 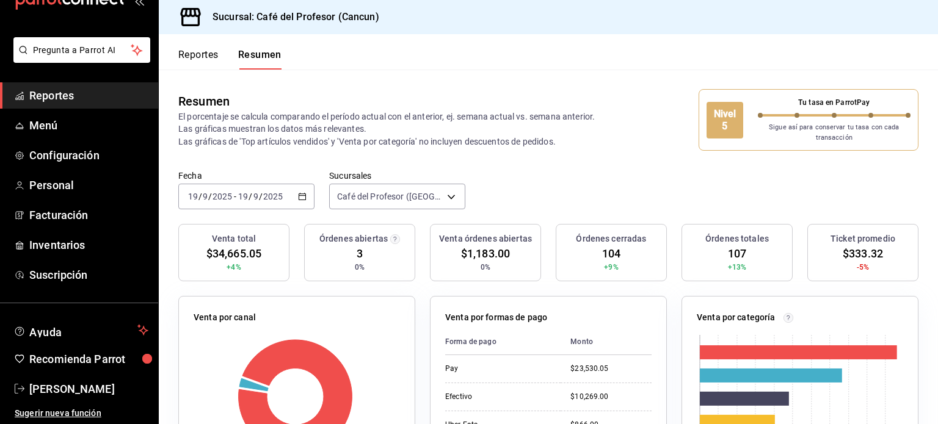 I want to click on span: -5%, so click(x=863, y=267).